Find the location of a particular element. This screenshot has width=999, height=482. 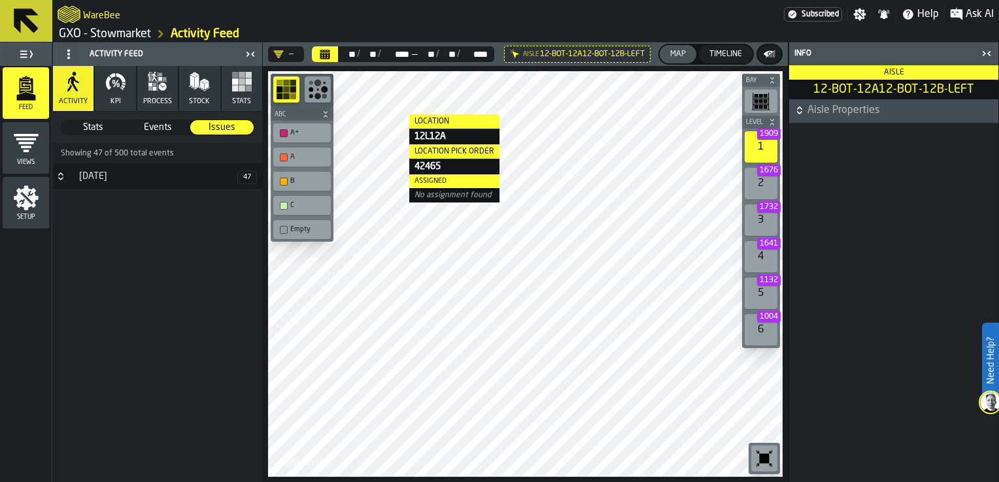

span: Aisle Properties is located at coordinates (901, 110).